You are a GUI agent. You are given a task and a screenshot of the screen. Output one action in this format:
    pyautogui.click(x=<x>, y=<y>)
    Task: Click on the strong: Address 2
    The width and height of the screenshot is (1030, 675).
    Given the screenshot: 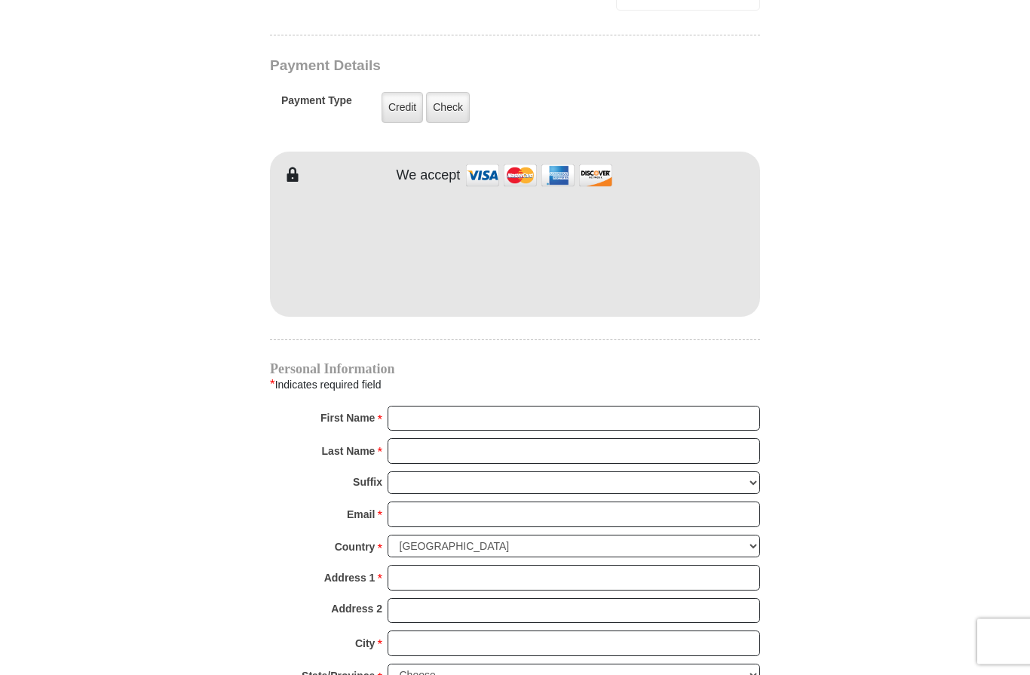 What is the action you would take?
    pyautogui.click(x=357, y=609)
    